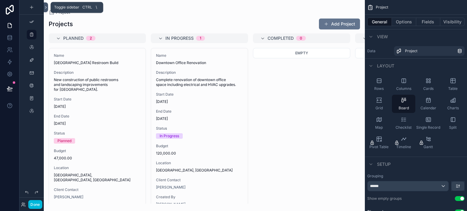 This screenshot has height=211, width=467. I want to click on span: Cards, so click(428, 89).